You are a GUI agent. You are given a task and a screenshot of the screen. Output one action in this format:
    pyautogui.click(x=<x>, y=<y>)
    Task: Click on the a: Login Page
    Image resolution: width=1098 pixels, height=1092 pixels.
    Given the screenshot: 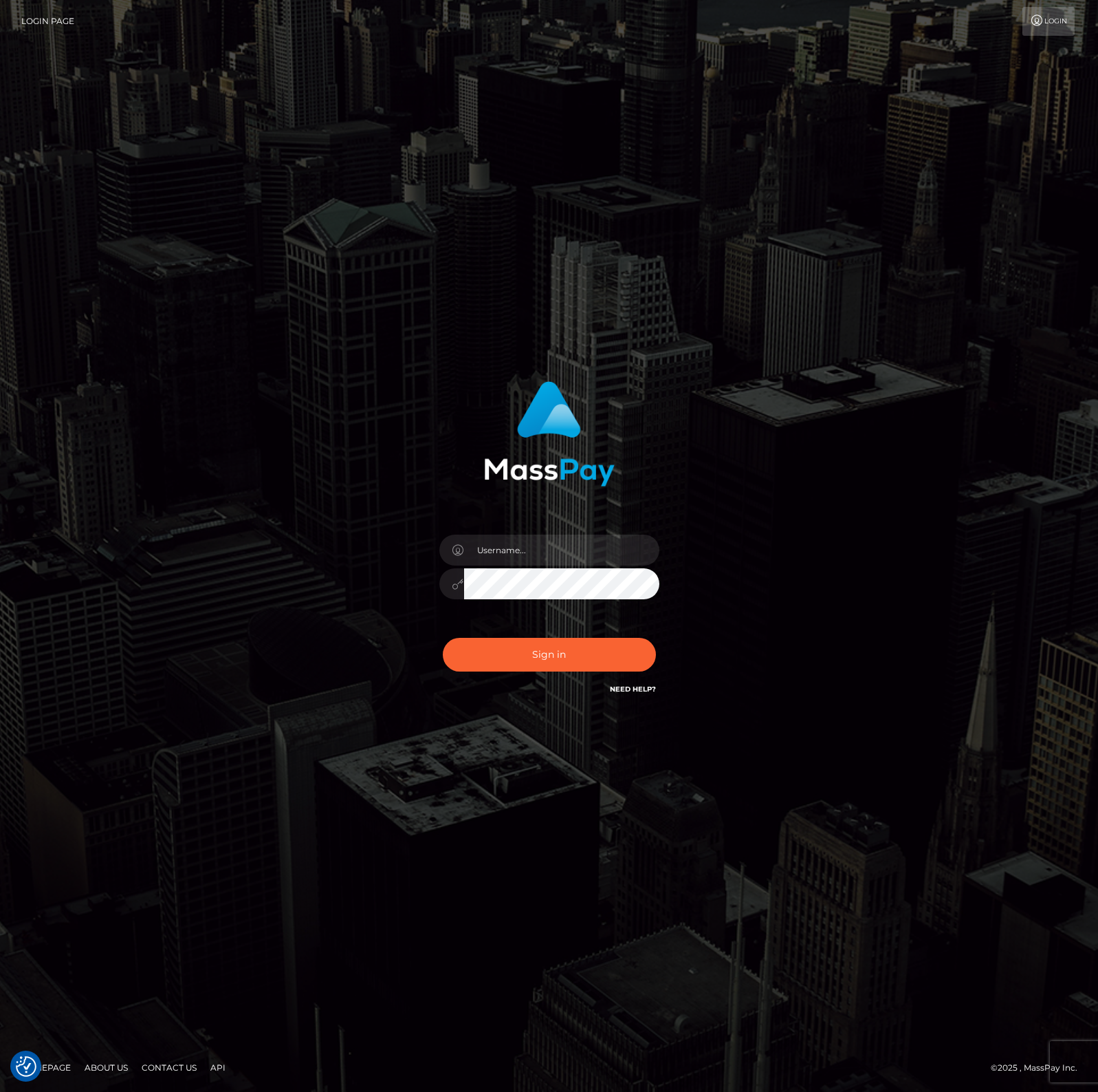 What is the action you would take?
    pyautogui.click(x=47, y=21)
    